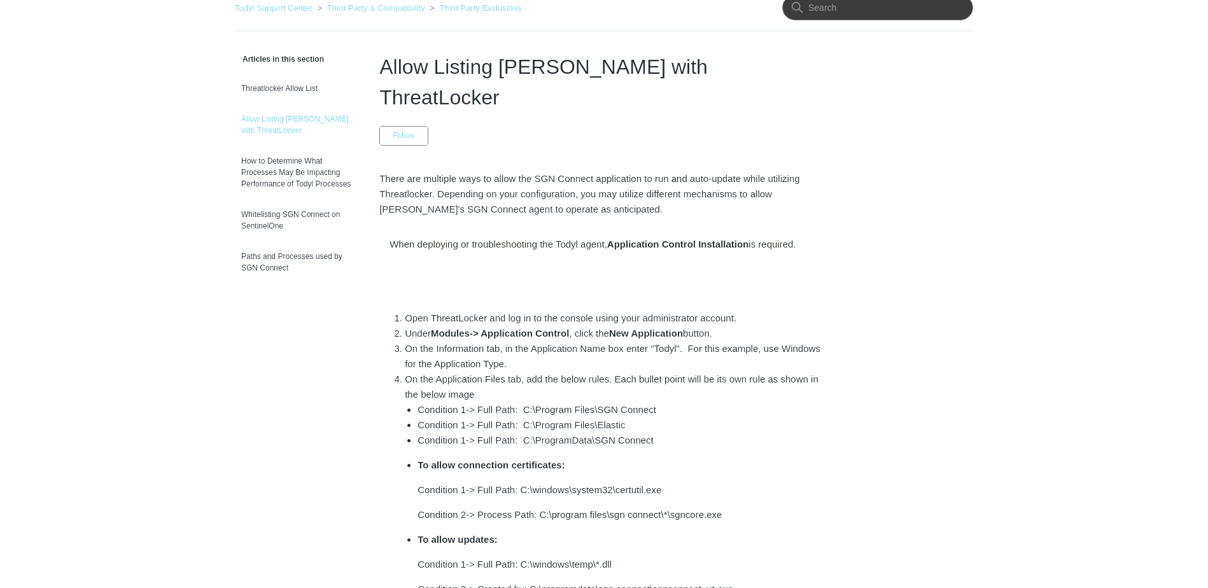 This screenshot has height=588, width=1208. I want to click on li: On the Information tab, in the Application Name box enter "Todyl". For this example, use Windows ..., so click(617, 357).